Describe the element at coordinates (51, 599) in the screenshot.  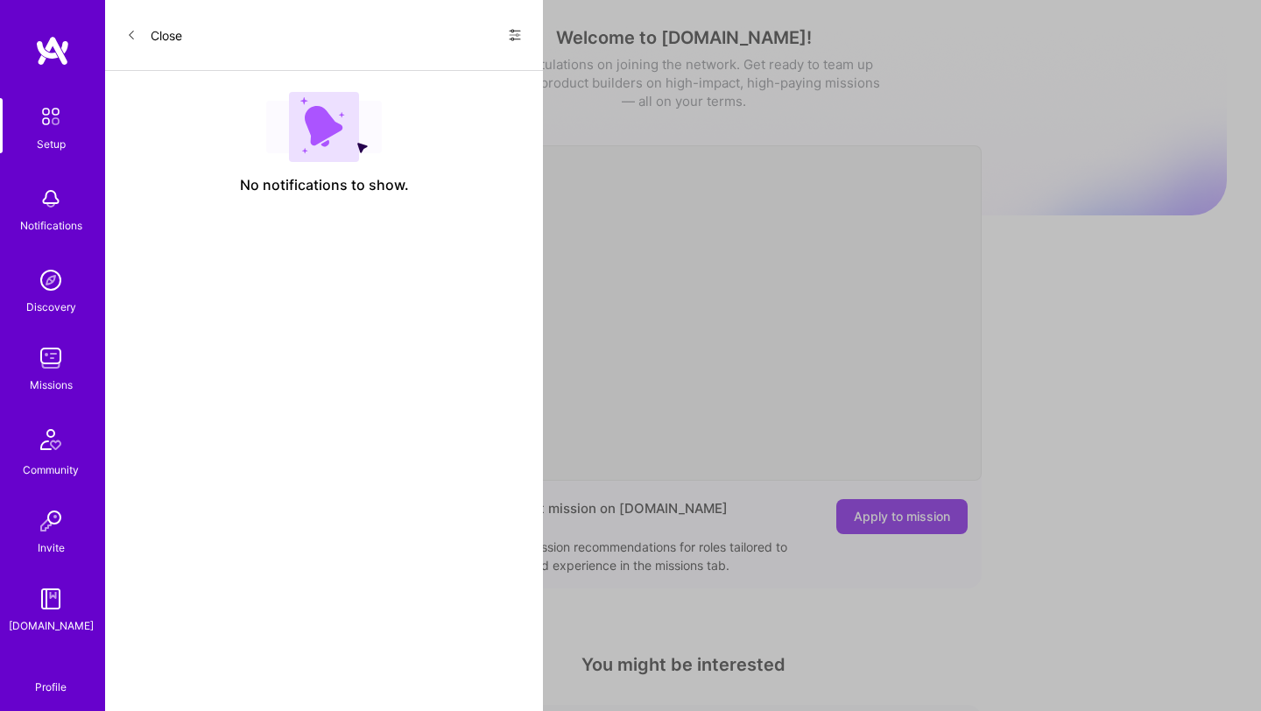
I see `img: guide book` at that location.